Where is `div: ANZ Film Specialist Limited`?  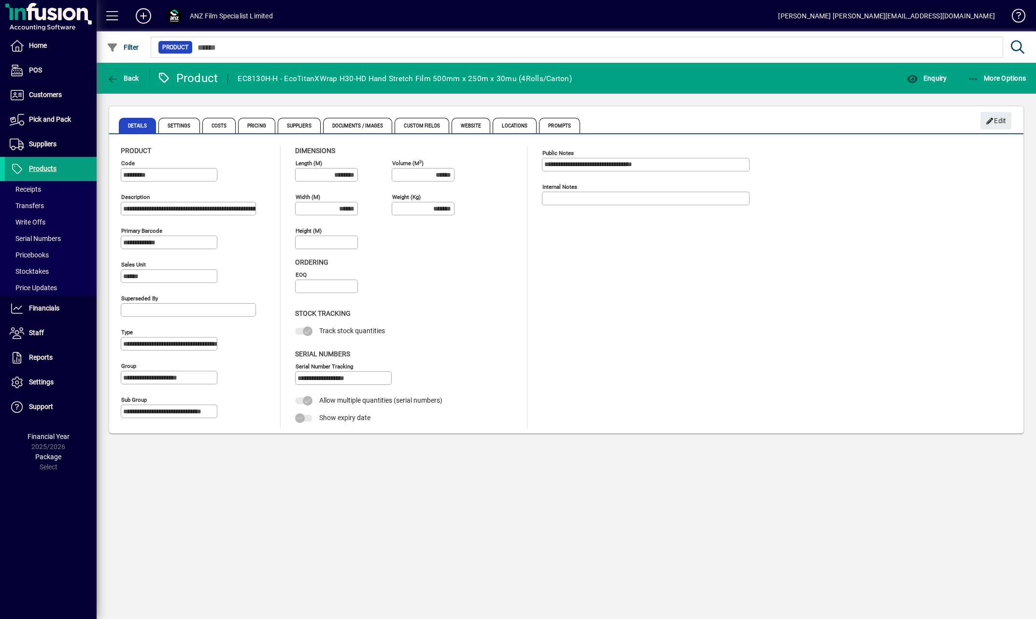 div: ANZ Film Specialist Limited is located at coordinates (231, 16).